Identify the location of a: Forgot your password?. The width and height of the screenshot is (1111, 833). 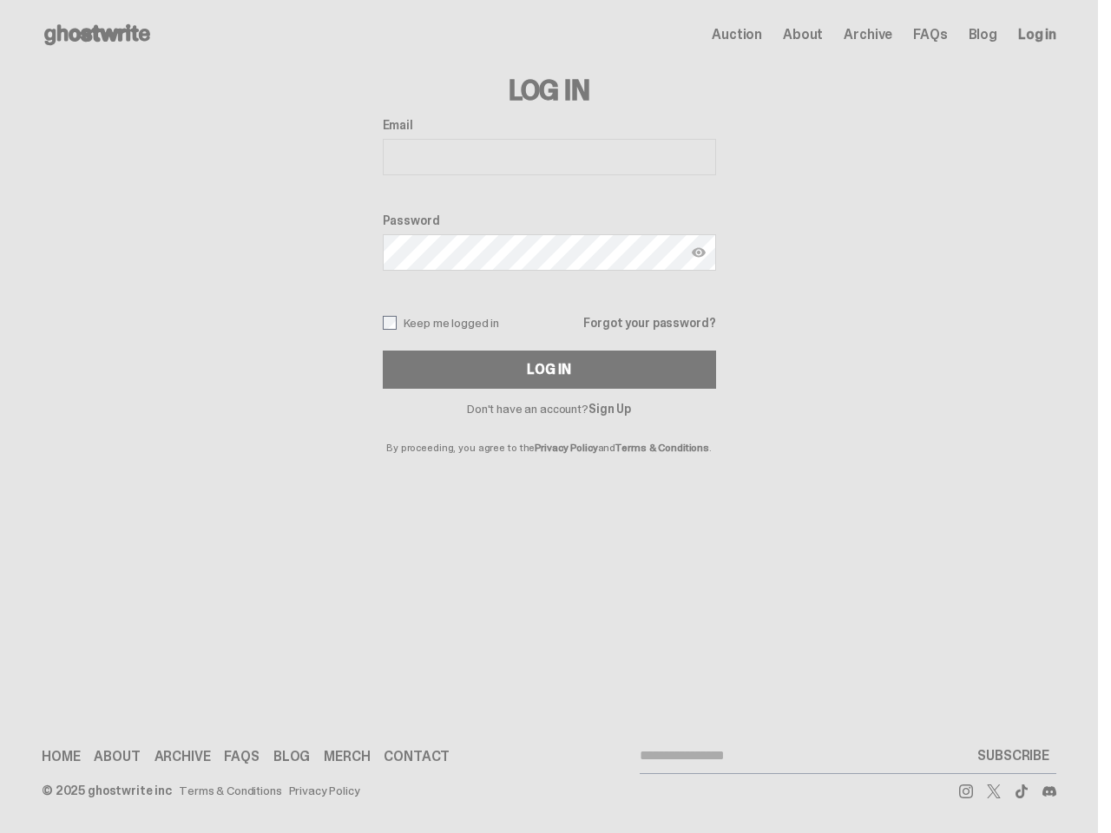
(649, 323).